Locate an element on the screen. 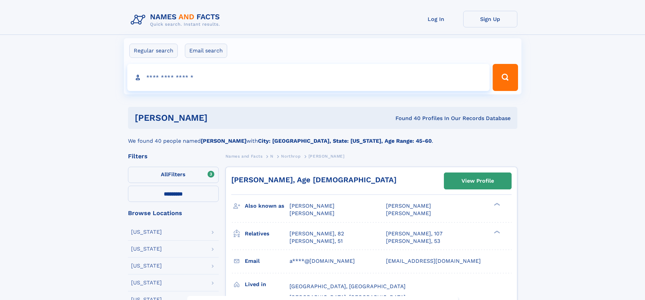  a: Northrop is located at coordinates (291, 156).